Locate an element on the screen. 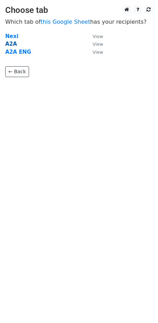  a: ← Back is located at coordinates (17, 72).